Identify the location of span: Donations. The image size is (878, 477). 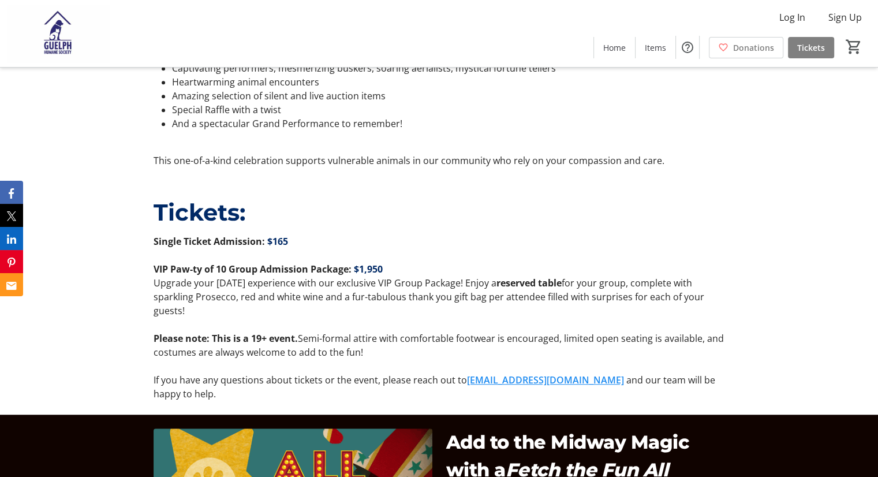
(754, 47).